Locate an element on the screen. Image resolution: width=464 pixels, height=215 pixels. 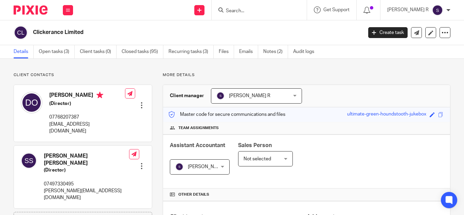
span: Sales Person is located at coordinates (255, 145).